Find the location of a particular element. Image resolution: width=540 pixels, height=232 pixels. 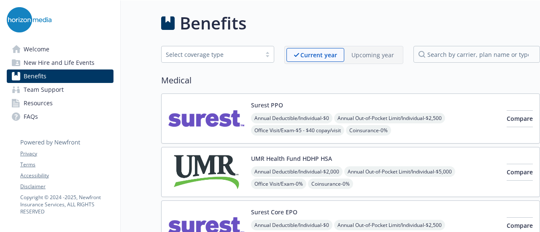

span: Resources is located at coordinates (38, 103).